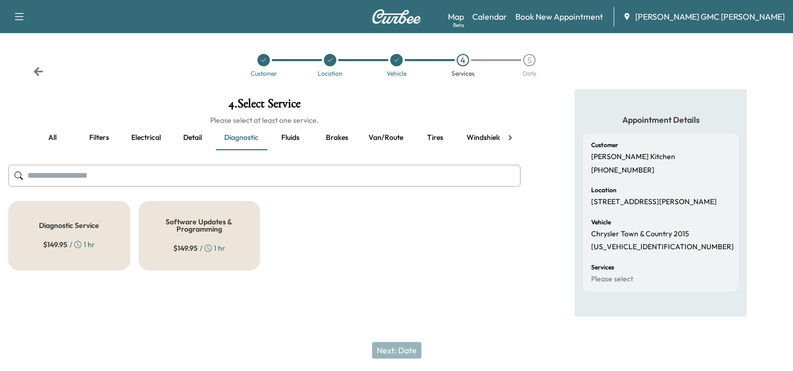 Image resolution: width=793 pixels, height=371 pixels. Describe the element at coordinates (529, 60) in the screenshot. I see `div: 5` at that location.